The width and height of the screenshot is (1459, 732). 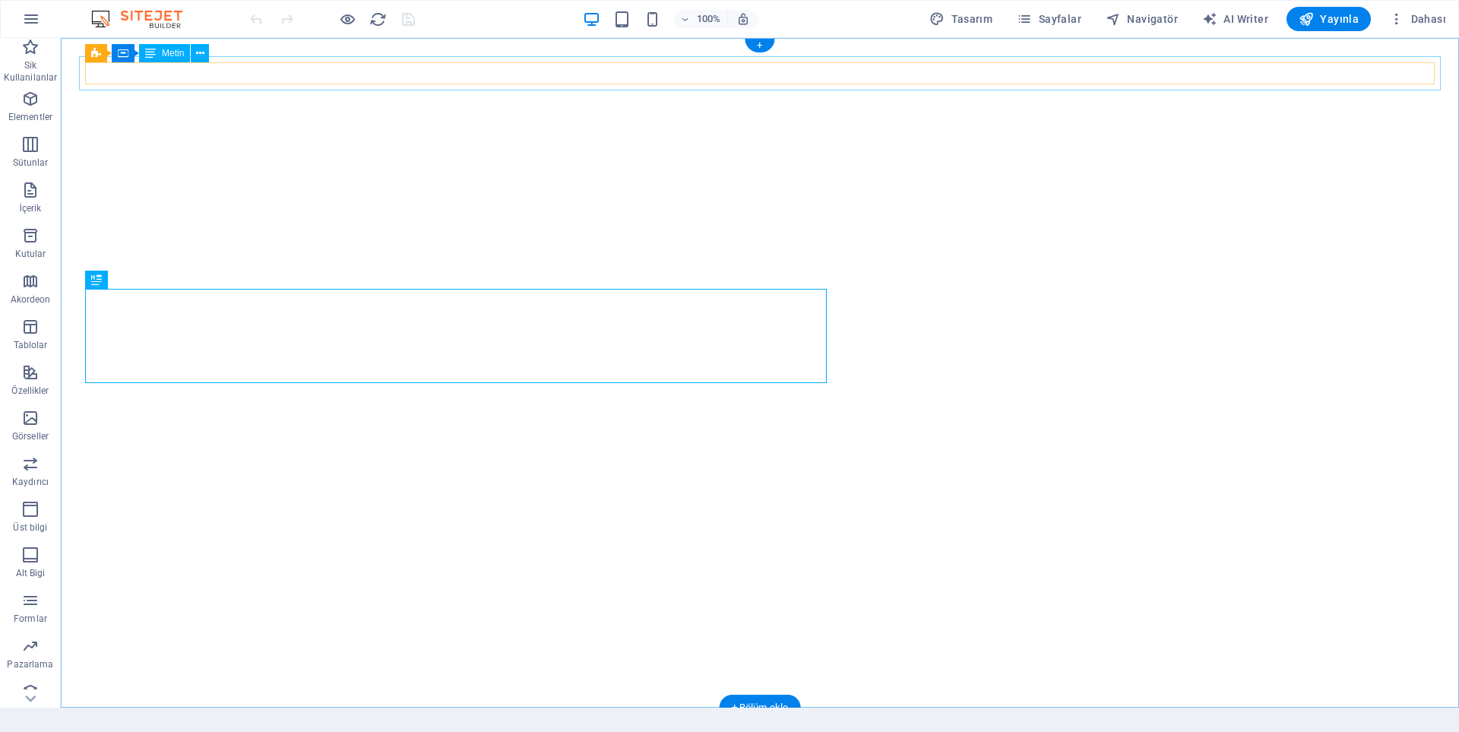 I want to click on div: Tasarım (Ctrl+Alt+Y), so click(x=960, y=19).